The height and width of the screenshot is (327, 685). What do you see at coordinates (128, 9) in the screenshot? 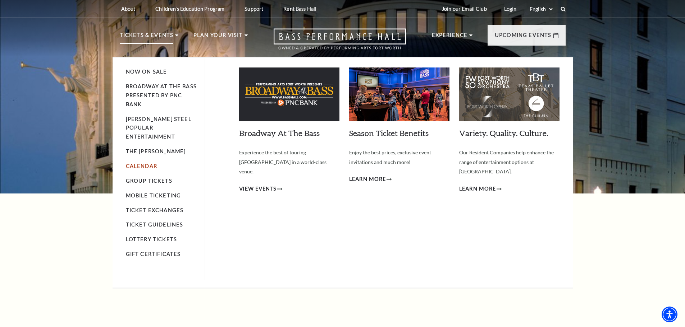
I see `p: About` at bounding box center [128, 9].